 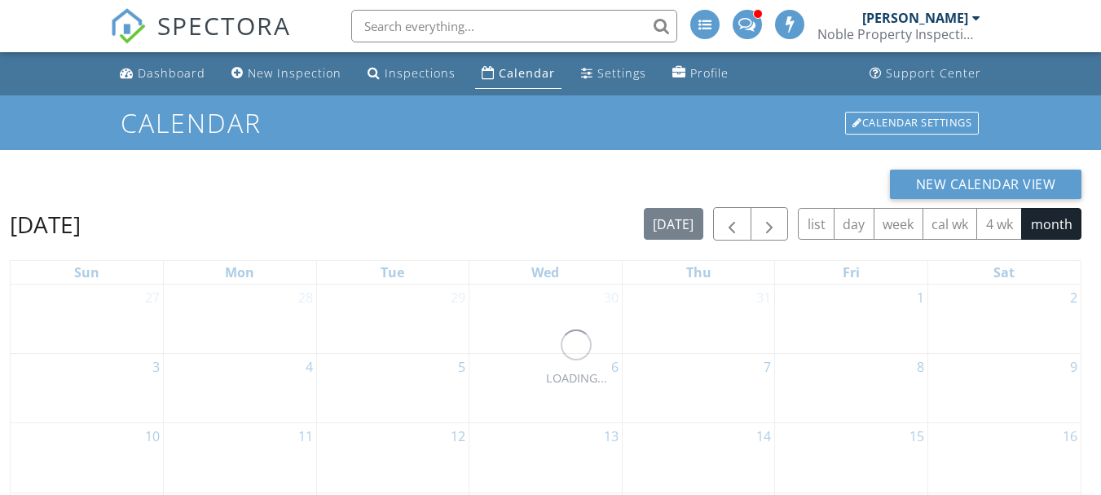 What do you see at coordinates (393, 457) in the screenshot?
I see `td: Go to August 12, 2025` at bounding box center [393, 457].